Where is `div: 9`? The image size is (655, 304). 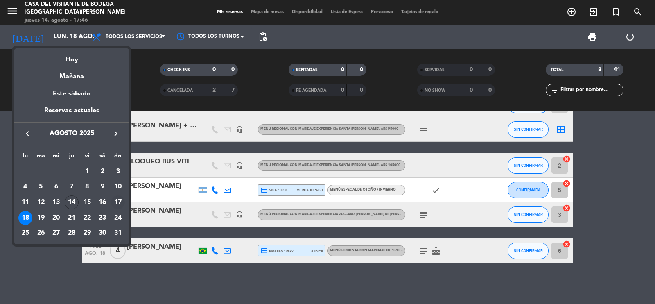 div: 9 is located at coordinates (102, 187).